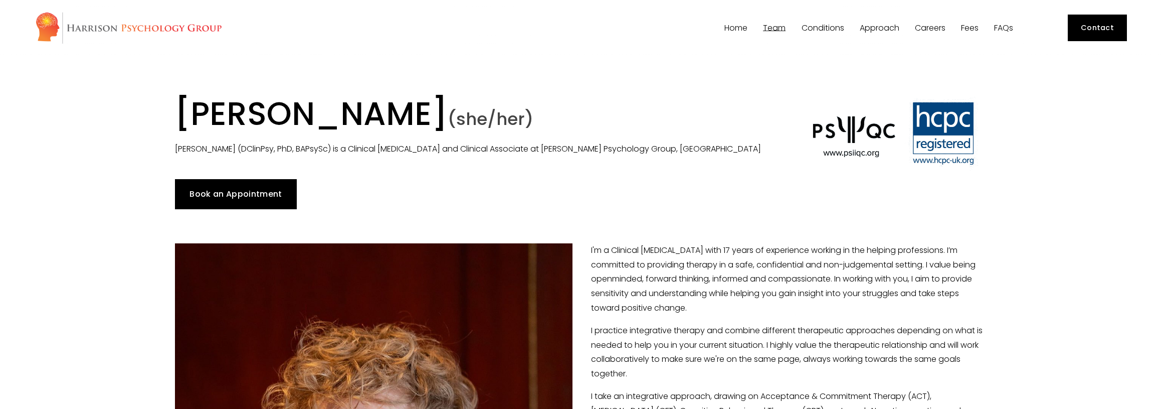 This screenshot has width=1162, height=409. What do you see at coordinates (128, 28) in the screenshot?
I see `img: Harrison Psychology Group` at bounding box center [128, 28].